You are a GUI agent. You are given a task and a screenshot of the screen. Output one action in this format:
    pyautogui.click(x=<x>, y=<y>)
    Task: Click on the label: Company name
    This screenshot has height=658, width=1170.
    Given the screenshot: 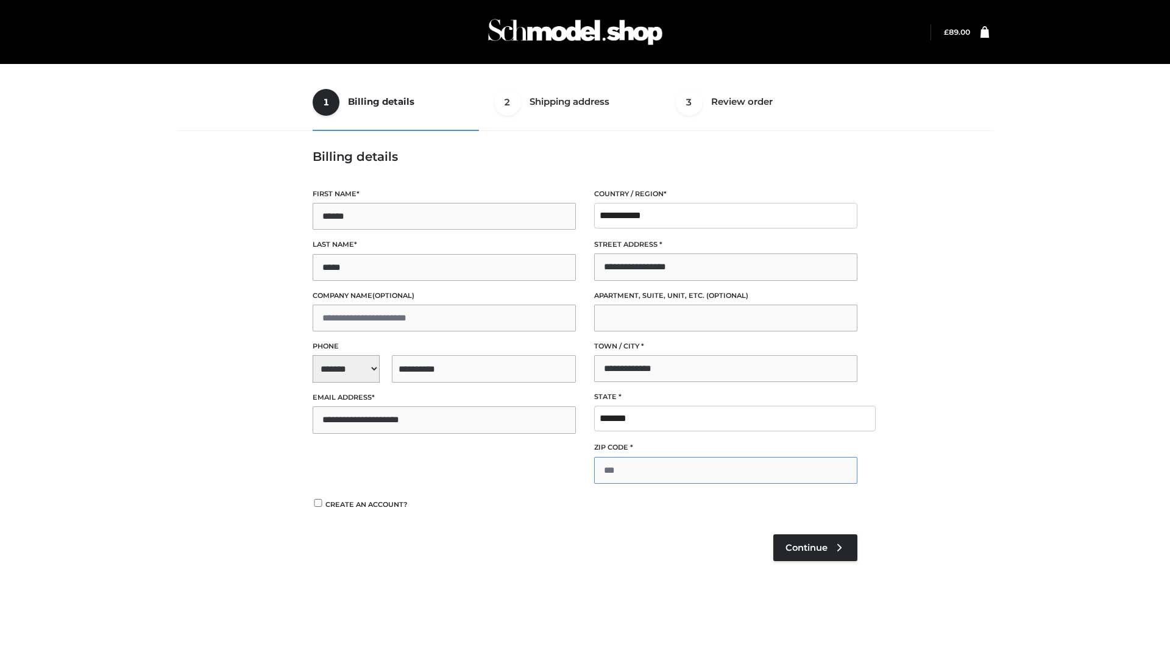 What is the action you would take?
    pyautogui.click(x=444, y=295)
    